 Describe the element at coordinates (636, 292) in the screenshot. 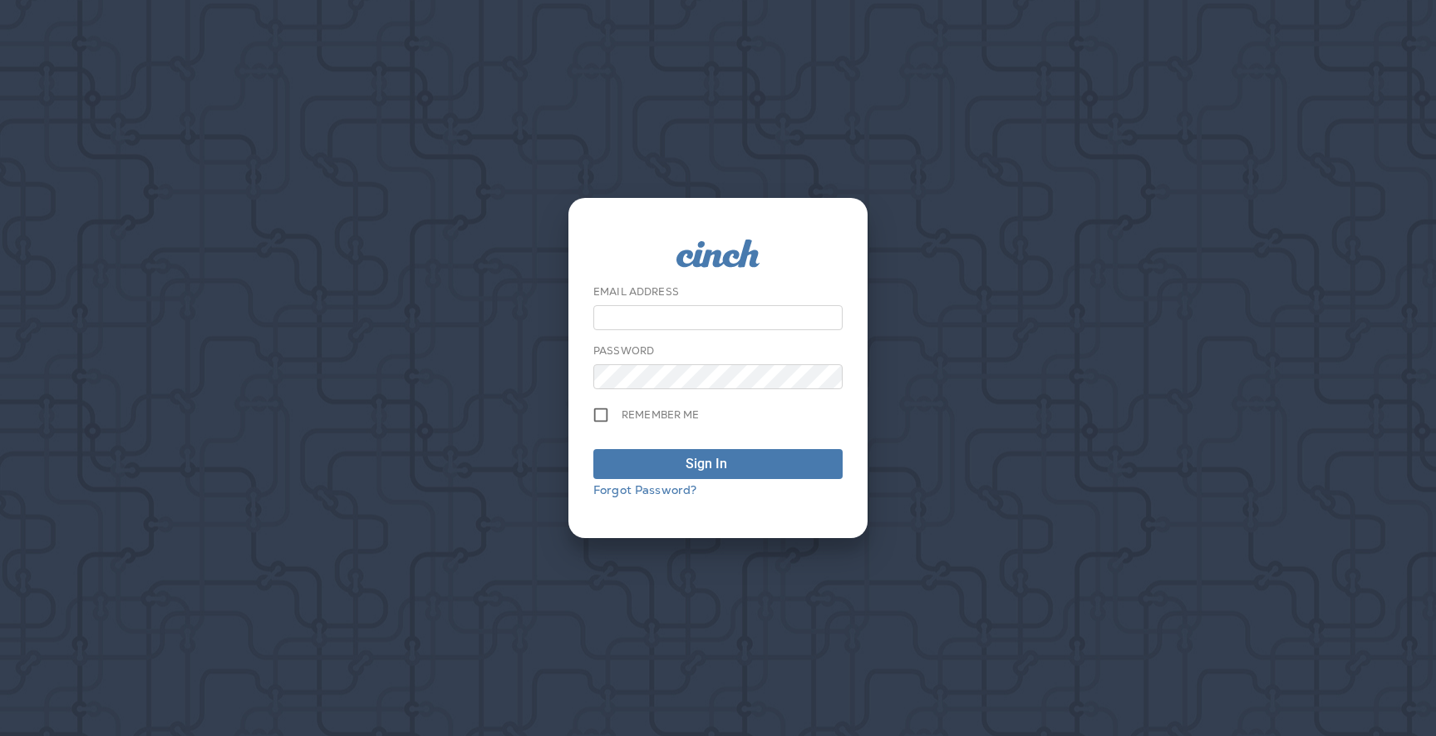

I see `label: Email Address` at that location.